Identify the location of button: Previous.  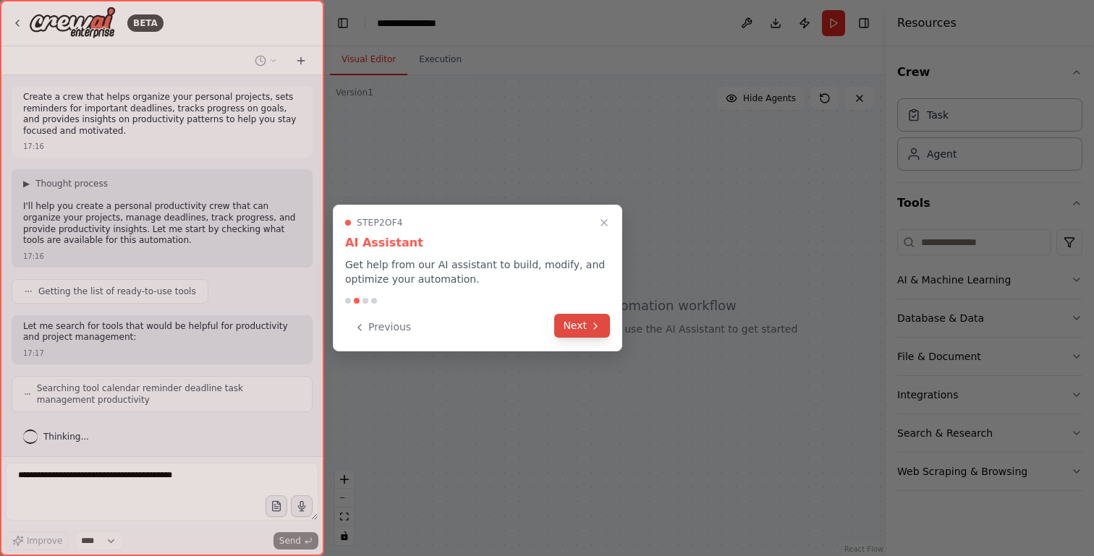
(382, 327).